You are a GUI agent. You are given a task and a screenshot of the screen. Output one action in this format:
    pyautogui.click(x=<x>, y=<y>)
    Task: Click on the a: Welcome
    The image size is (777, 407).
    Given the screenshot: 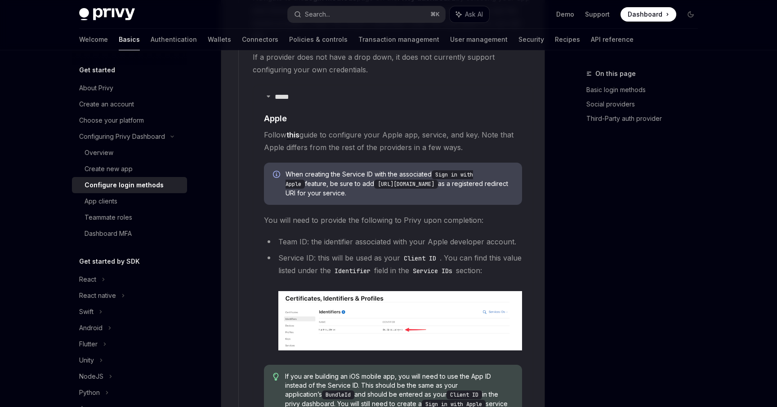 What is the action you would take?
    pyautogui.click(x=93, y=40)
    